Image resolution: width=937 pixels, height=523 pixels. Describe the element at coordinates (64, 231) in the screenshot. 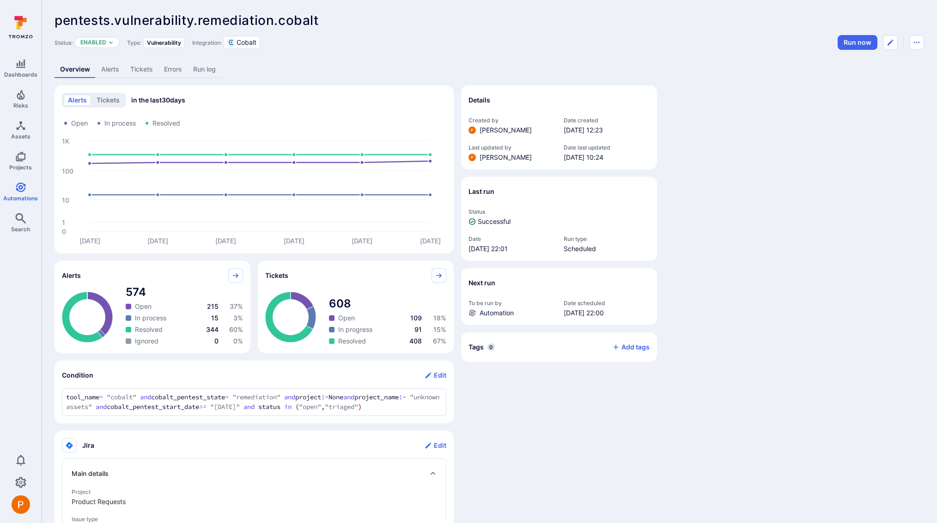

I see `text: 0` at that location.